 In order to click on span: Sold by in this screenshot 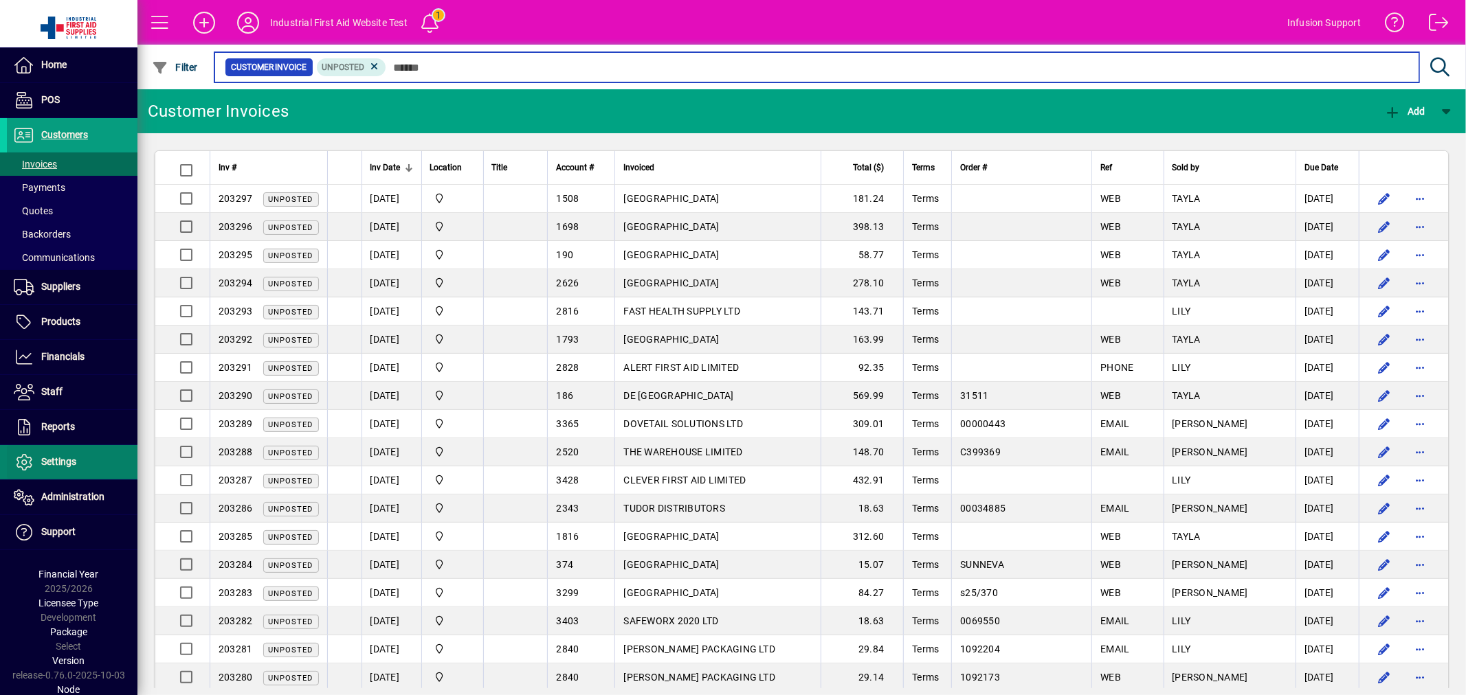, I will do `click(1186, 168)`.